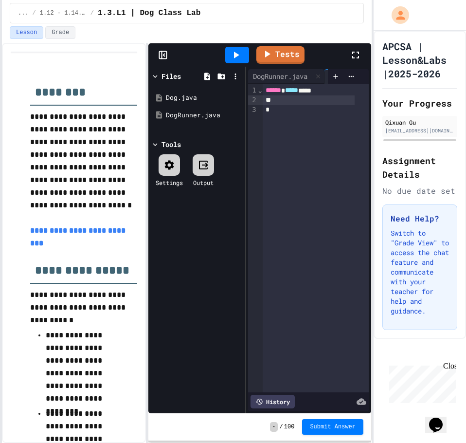  I want to click on span: 1.12 - 1.14. | Graded Labs, so click(63, 13).